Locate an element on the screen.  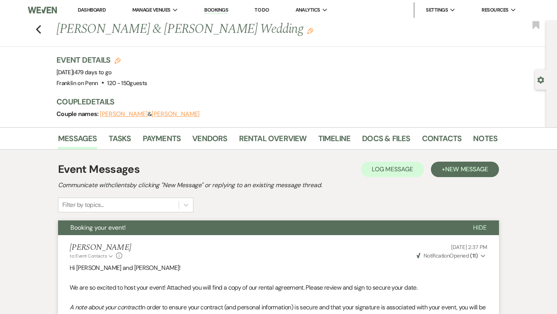
span: Log Message is located at coordinates (392, 169).